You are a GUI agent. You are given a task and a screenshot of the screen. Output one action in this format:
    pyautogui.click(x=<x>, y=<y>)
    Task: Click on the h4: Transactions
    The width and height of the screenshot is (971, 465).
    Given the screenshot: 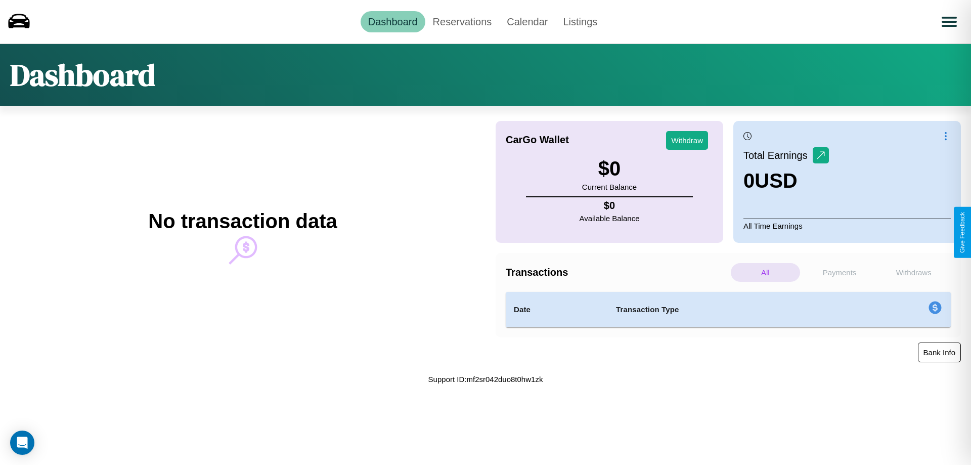 What is the action you would take?
    pyautogui.click(x=617, y=272)
    